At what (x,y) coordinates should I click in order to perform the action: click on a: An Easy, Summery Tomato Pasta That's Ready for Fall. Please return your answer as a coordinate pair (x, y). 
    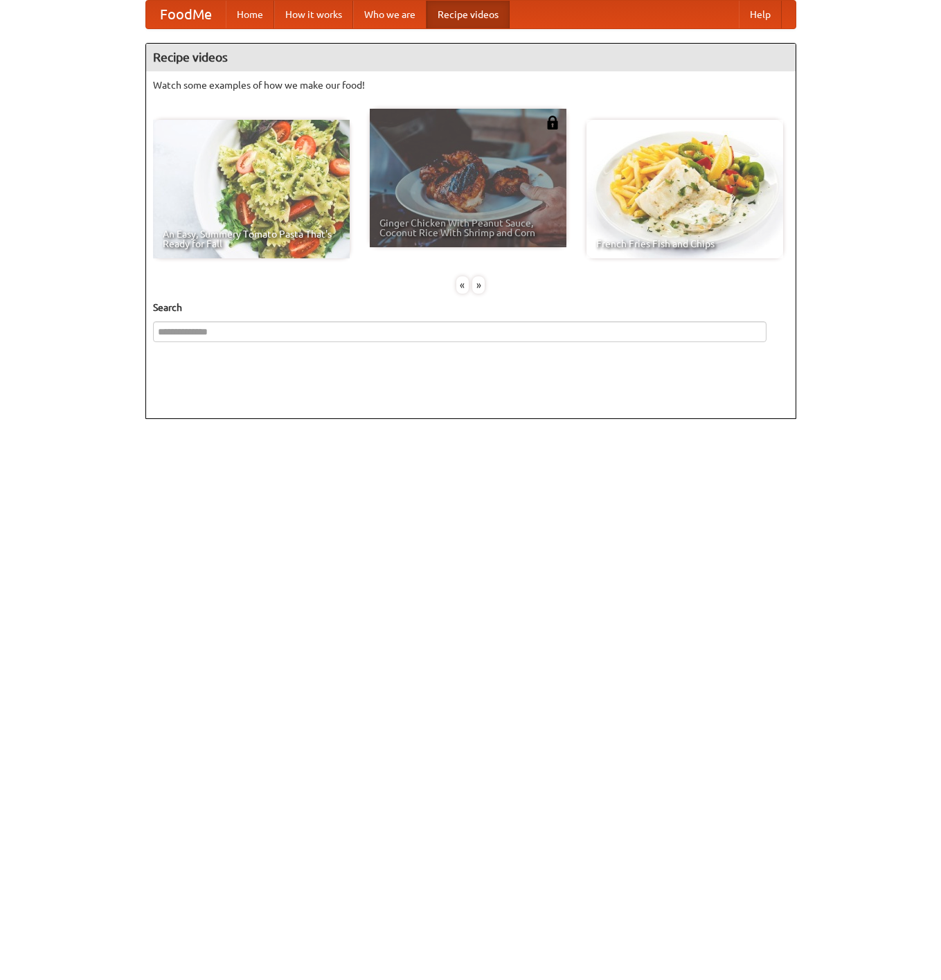
    Looking at the image, I should click on (251, 189).